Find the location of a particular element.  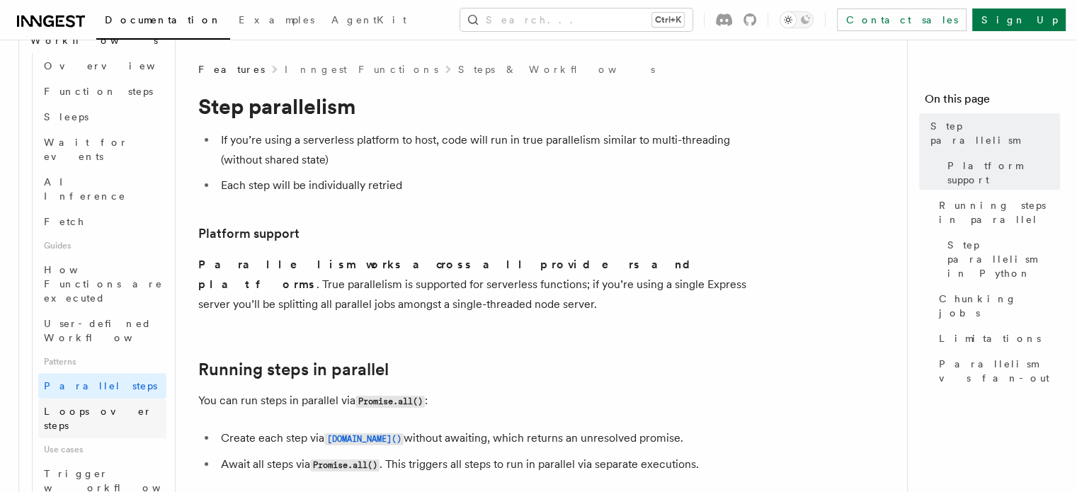

span: Patterns is located at coordinates (102, 362).